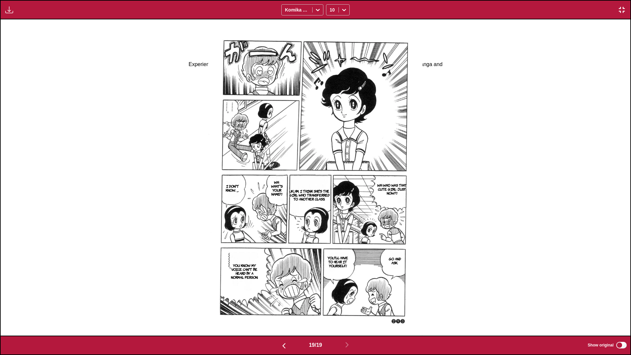 The height and width of the screenshot is (355, 631). I want to click on input: Show original, so click(621, 345).